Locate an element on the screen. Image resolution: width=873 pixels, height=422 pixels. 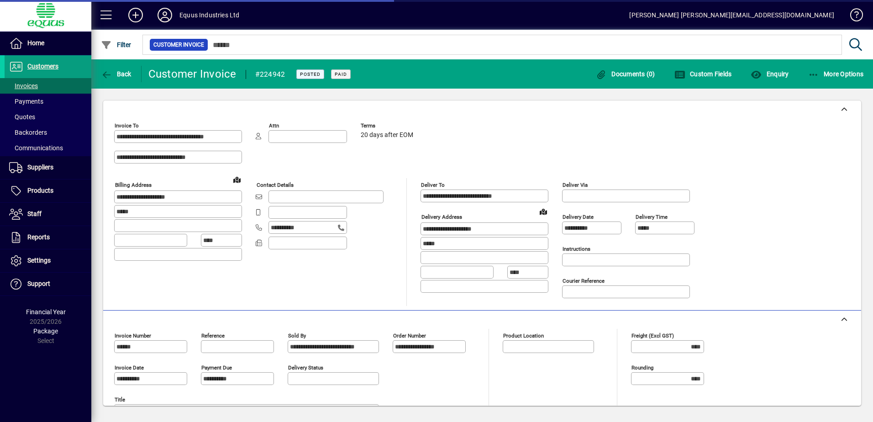
a: Settings is located at coordinates (48, 261).